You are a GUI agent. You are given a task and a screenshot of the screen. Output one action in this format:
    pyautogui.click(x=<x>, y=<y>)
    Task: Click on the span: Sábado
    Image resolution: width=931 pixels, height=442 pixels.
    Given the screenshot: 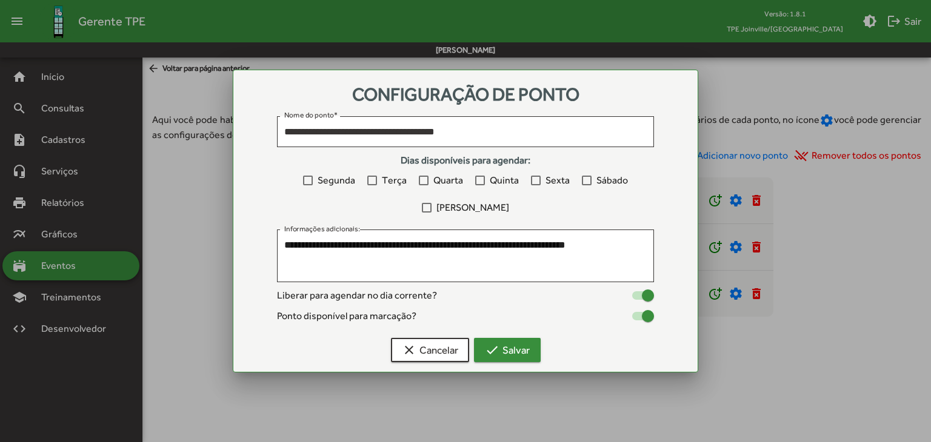 What is the action you would take?
    pyautogui.click(x=612, y=181)
    